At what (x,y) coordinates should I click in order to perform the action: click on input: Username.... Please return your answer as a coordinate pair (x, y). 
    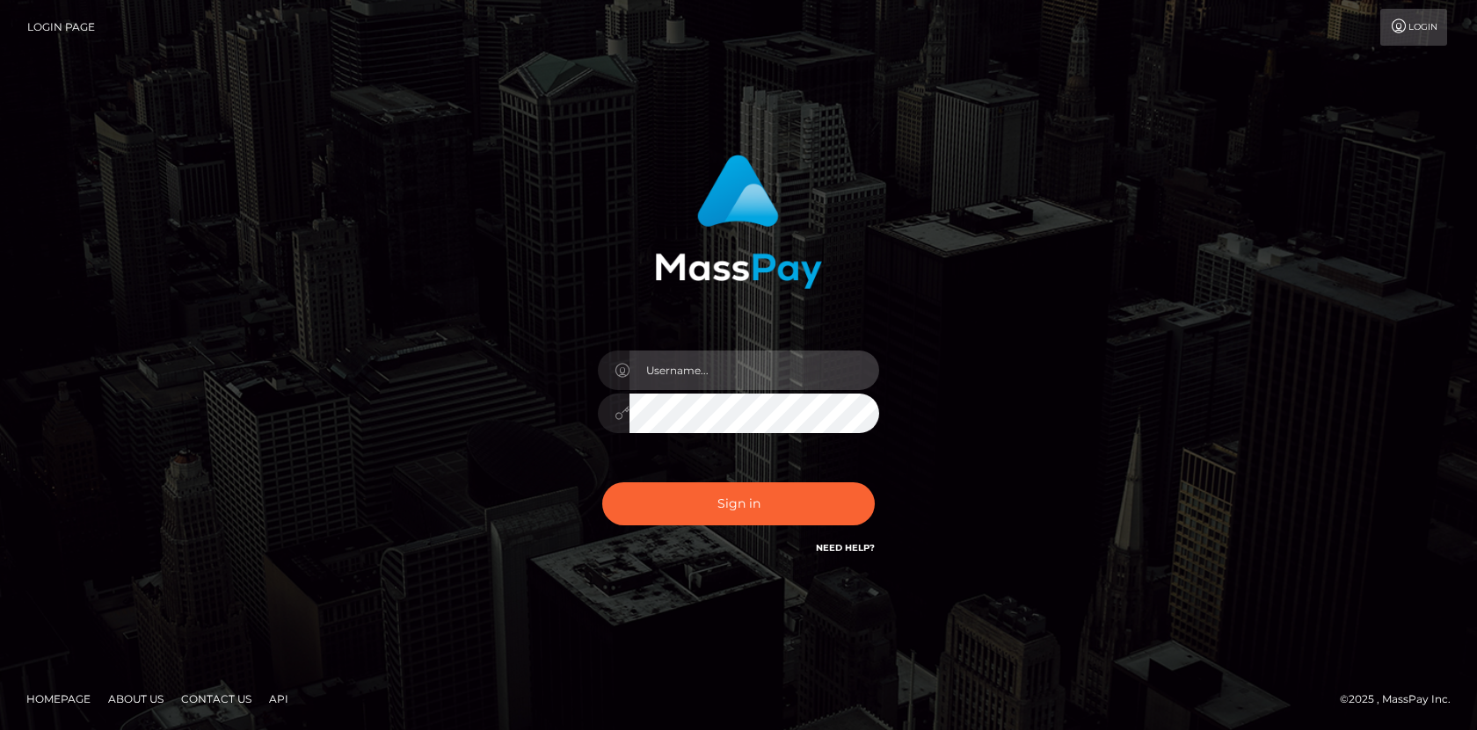
    Looking at the image, I should click on (754, 370).